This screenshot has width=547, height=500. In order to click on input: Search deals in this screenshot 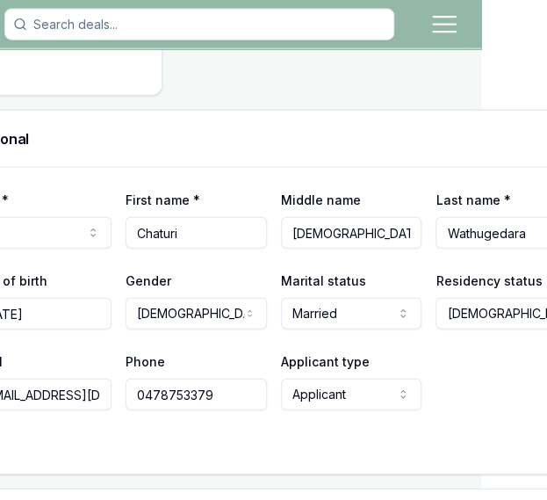, I will do `click(199, 25)`.